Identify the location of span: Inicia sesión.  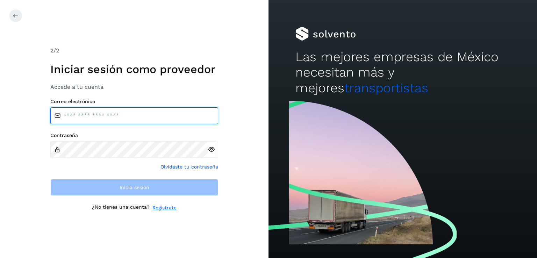
(134, 187).